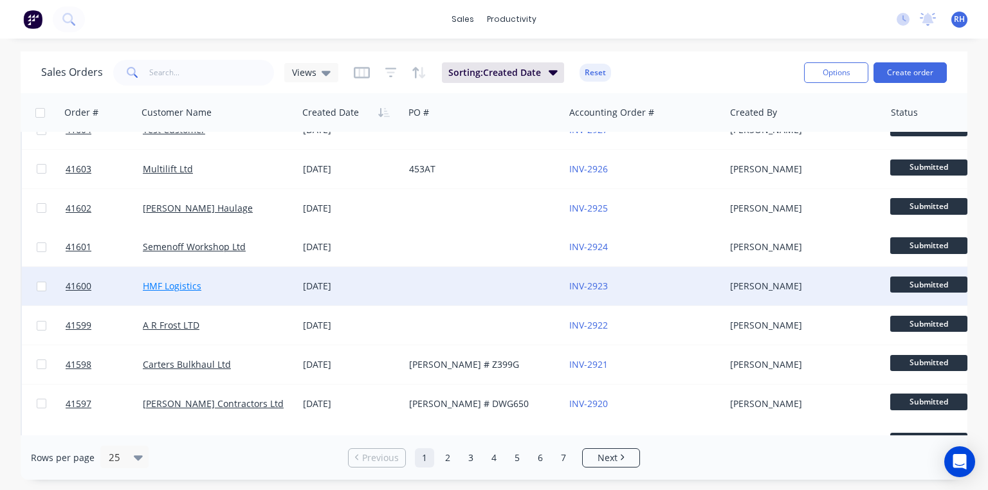 The image size is (988, 490). I want to click on span: 41598, so click(78, 365).